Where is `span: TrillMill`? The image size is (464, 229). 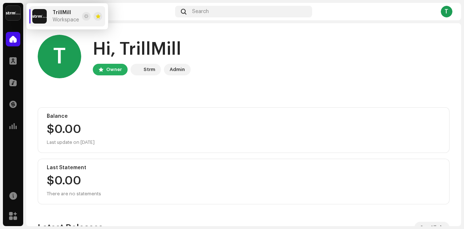 span: TrillMill is located at coordinates (62, 13).